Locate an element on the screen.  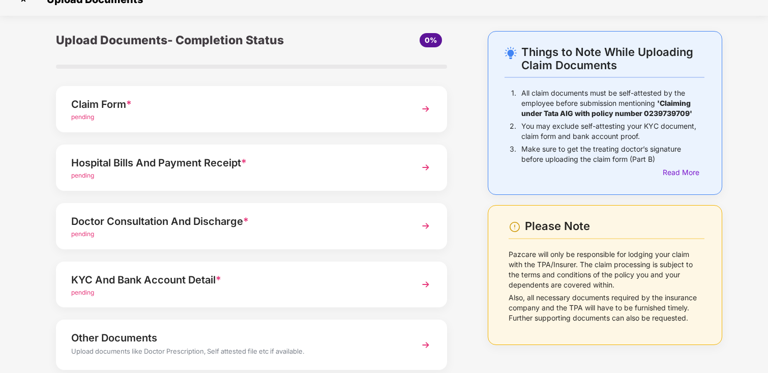
img: svg+xml;base64,PHN2ZyBpZD0iV2FybmluZ18tXzI0eDI0IiBkYXRhLW5hbWU9Ildhcm5pbmcgLSAyNHgyNCIgeG1sbnM9Im... is located at coordinates (515, 227).